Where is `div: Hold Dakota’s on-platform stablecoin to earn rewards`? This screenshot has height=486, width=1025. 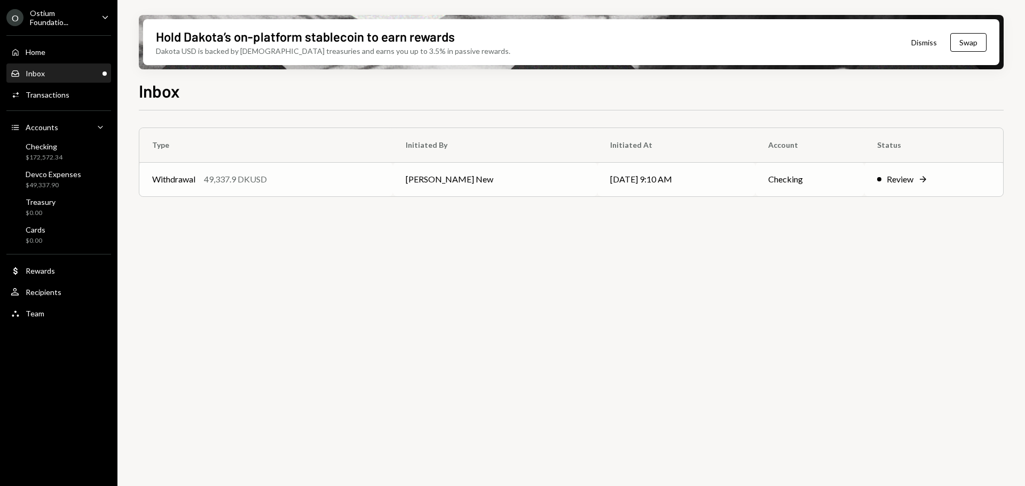
div: Hold Dakota’s on-platform stablecoin to earn rewards is located at coordinates (305, 36).